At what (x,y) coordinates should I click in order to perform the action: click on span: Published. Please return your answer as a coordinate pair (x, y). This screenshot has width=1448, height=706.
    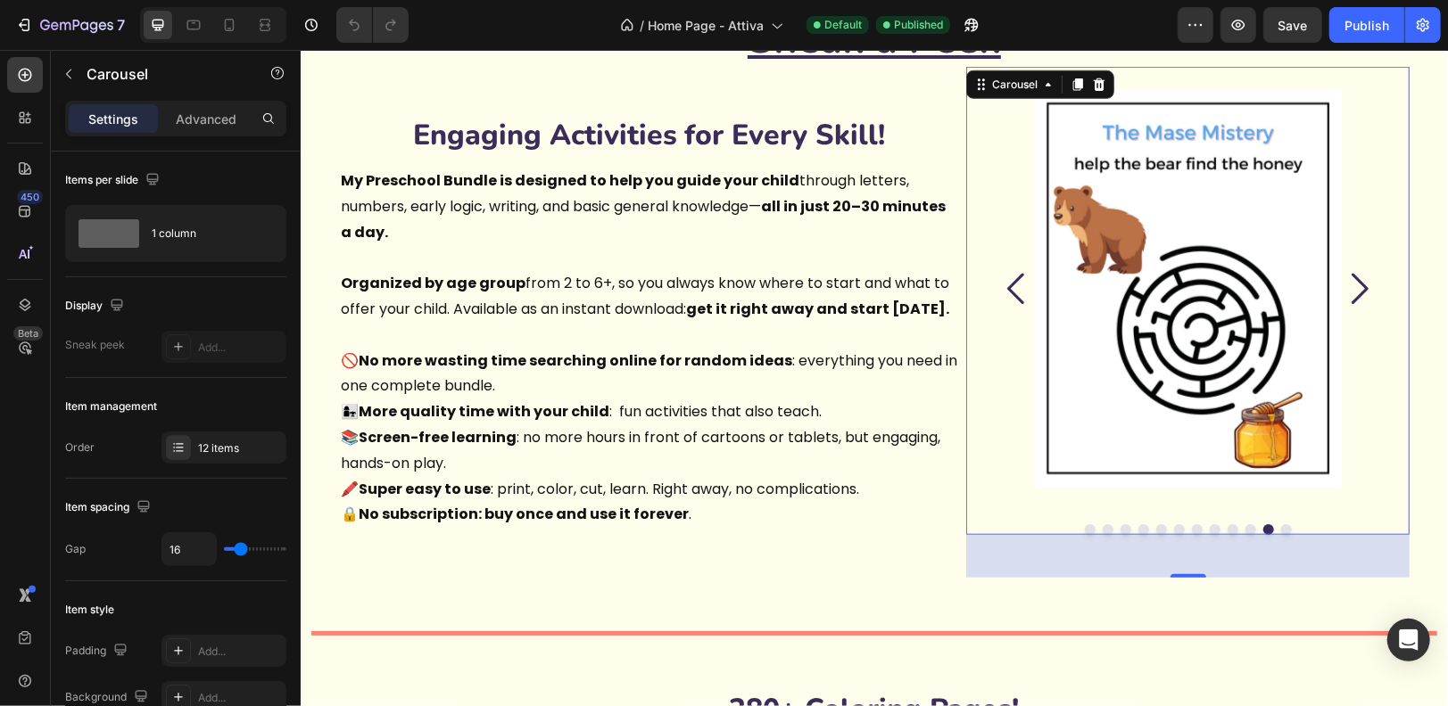
    Looking at the image, I should click on (918, 25).